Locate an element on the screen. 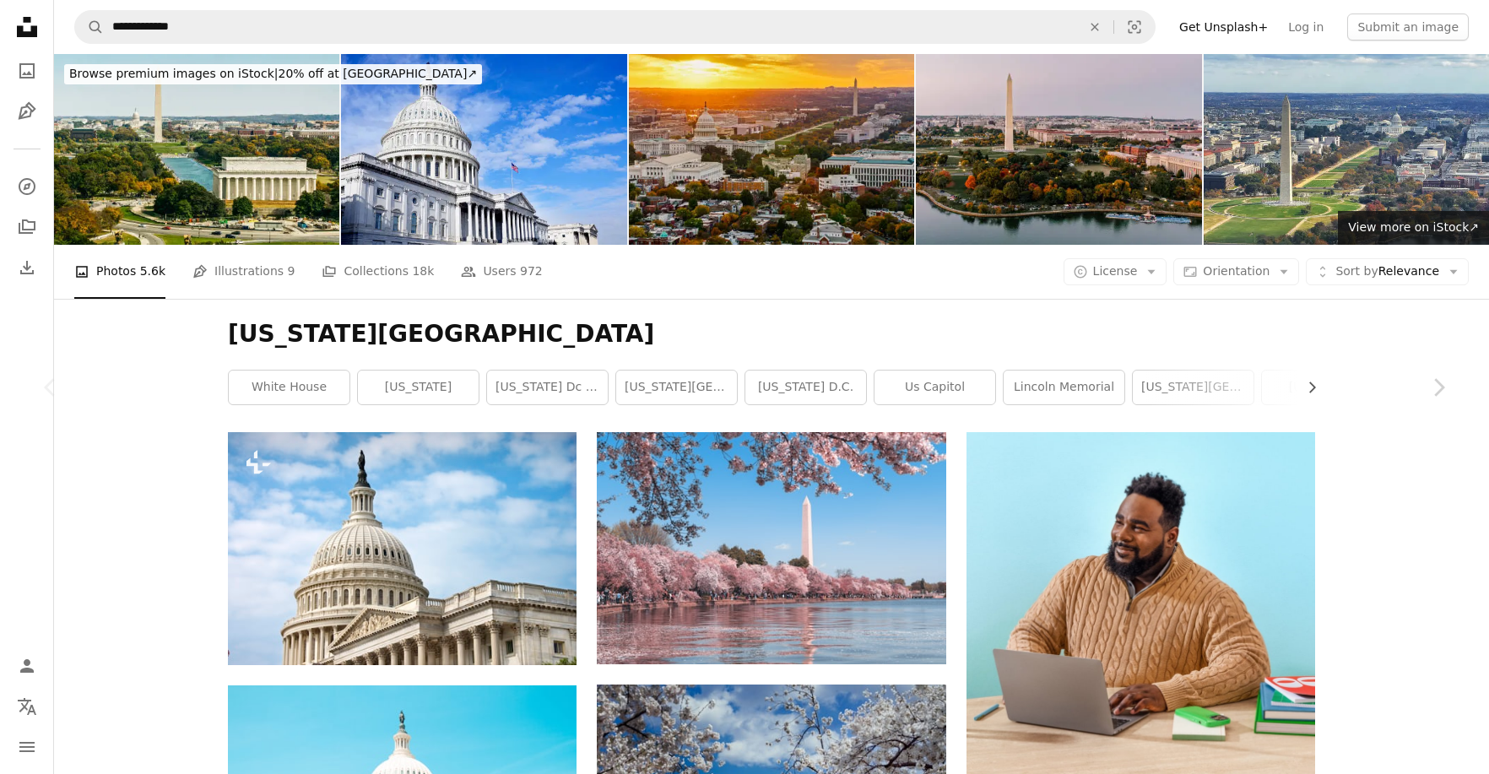 This screenshot has height=774, width=1489. a: Get Unsplash+ is located at coordinates (1223, 27).